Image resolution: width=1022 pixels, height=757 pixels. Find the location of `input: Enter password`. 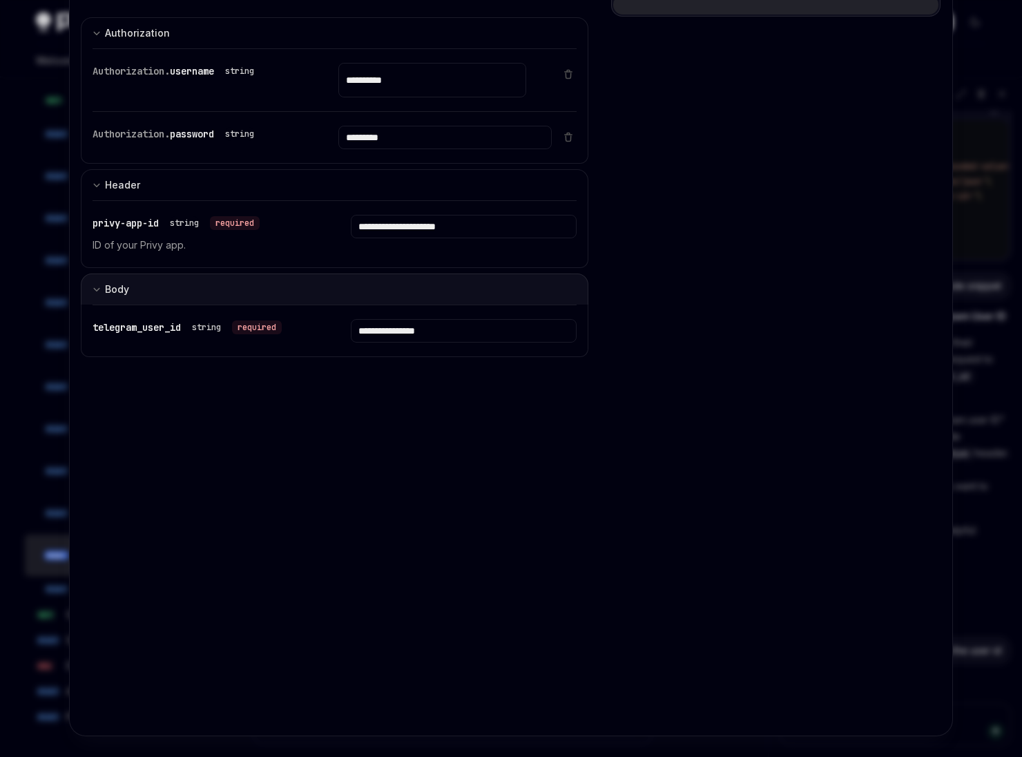

input: Enter password is located at coordinates (445, 137).